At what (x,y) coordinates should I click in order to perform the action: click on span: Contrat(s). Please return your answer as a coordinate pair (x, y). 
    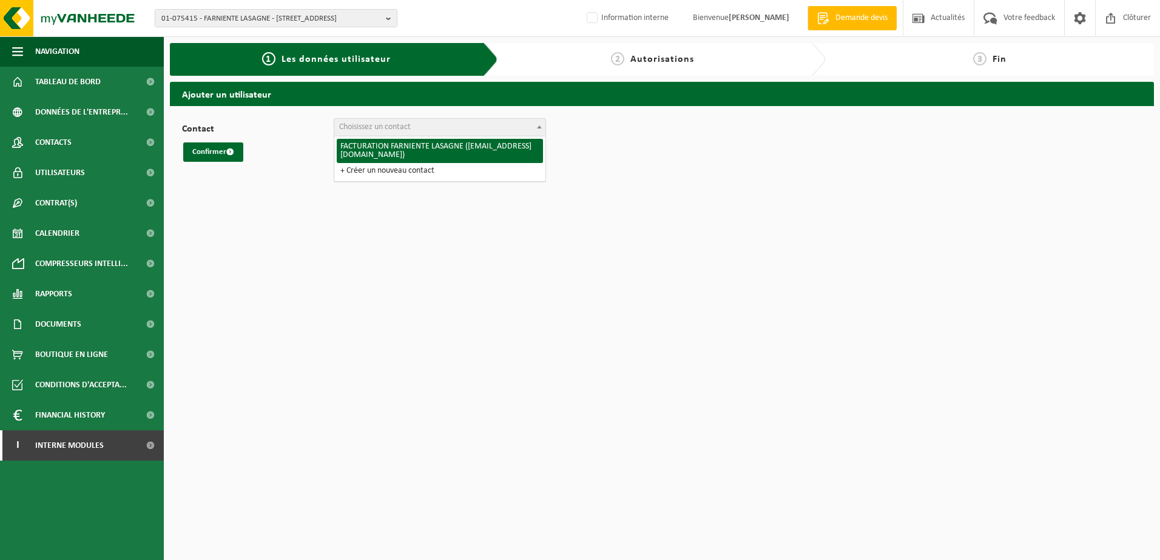
    Looking at the image, I should click on (56, 203).